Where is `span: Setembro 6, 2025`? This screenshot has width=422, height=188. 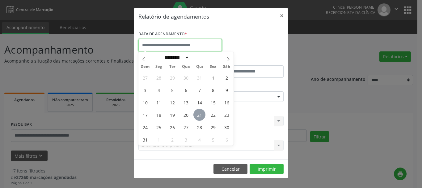
span: Setembro 6, 2025 is located at coordinates (226, 139).